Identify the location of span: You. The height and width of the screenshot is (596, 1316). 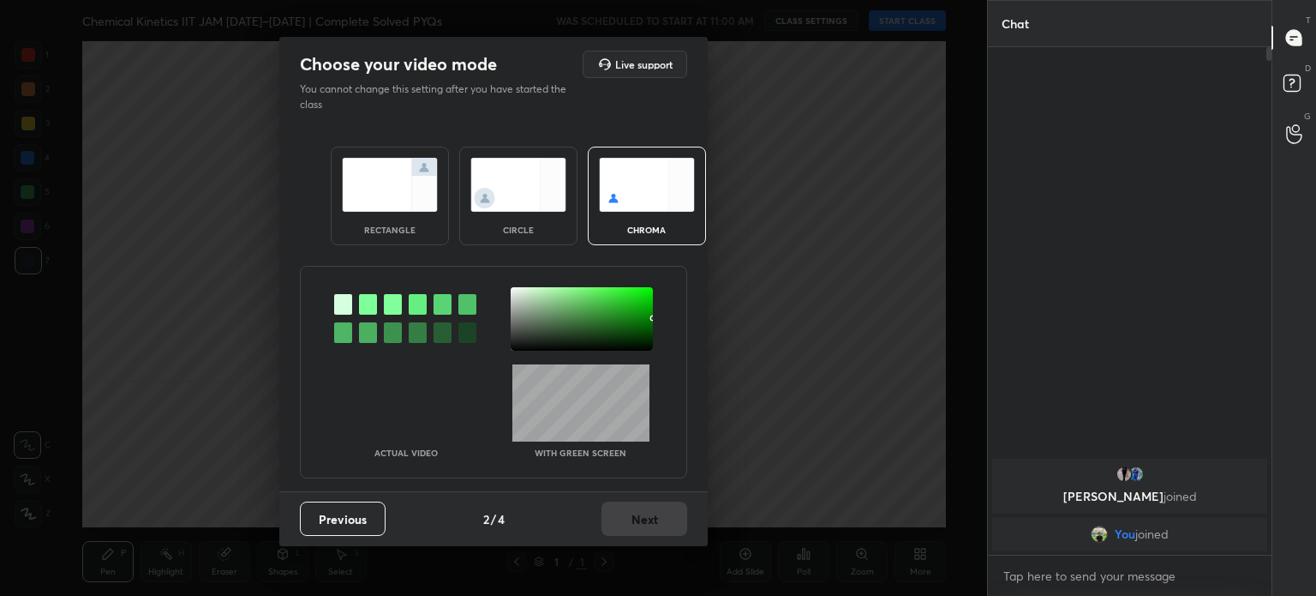
(1125, 534).